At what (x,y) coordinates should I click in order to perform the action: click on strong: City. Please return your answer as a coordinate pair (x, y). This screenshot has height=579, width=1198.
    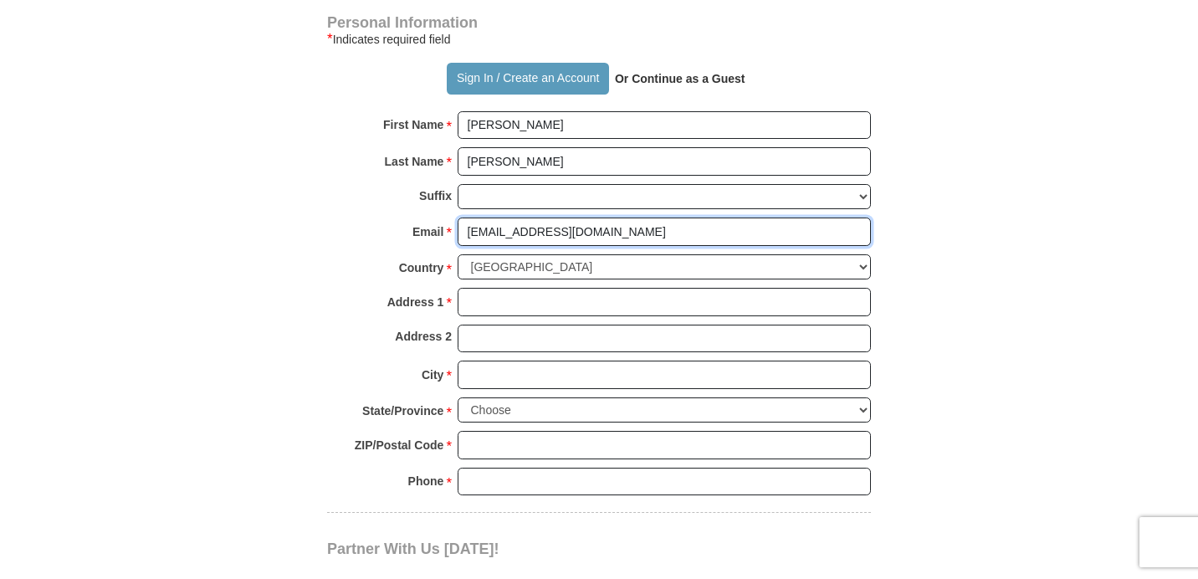
    Looking at the image, I should click on (433, 375).